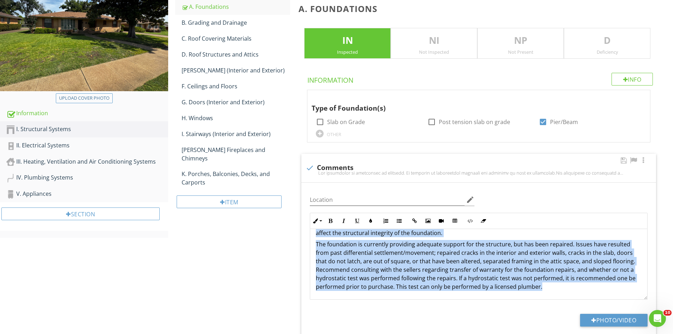  I want to click on button: Insert Table, so click(455, 221).